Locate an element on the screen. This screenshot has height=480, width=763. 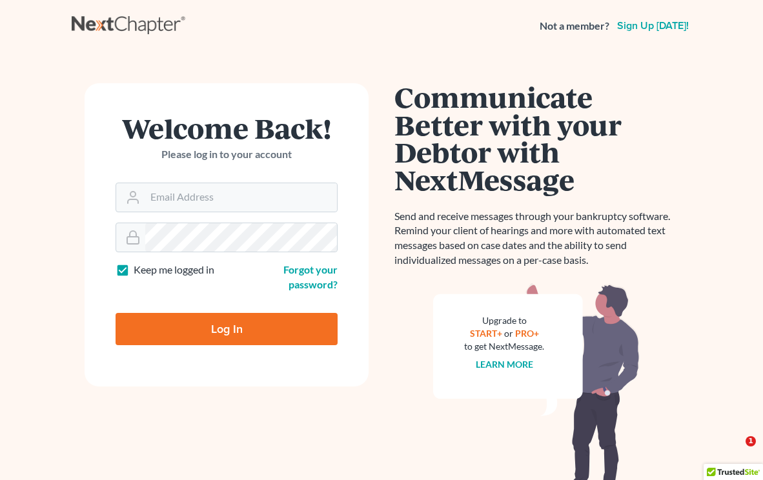
p: Send and receive messages through your bankruptcy software. Remind your client of hearings and mo... is located at coordinates (536, 238).